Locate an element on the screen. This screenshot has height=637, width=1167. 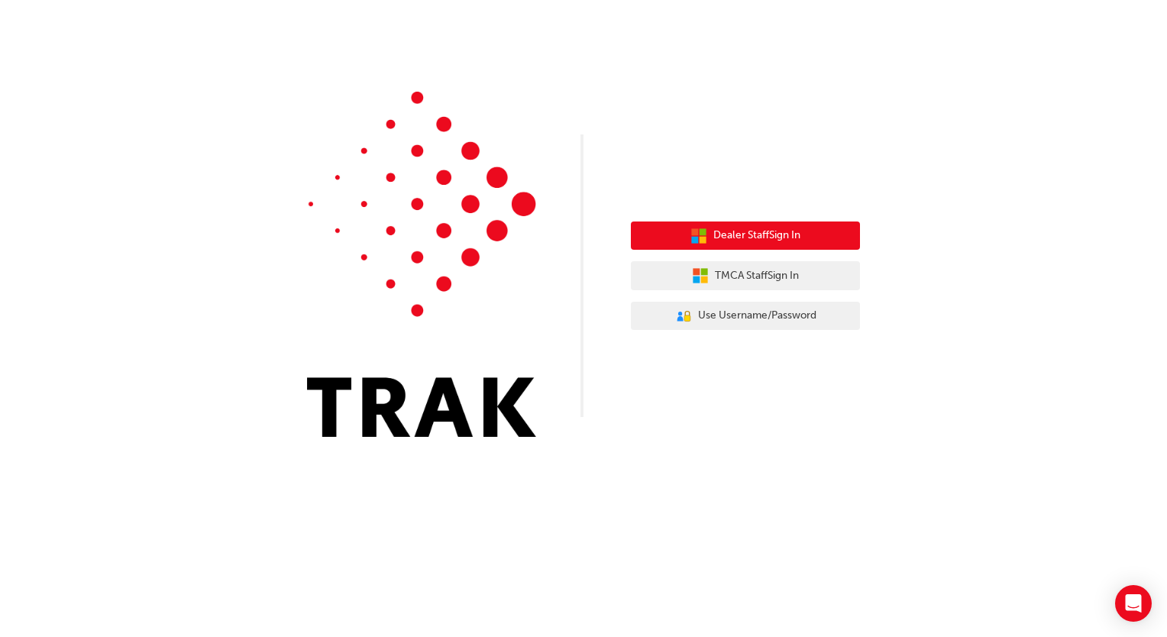
span: Use Username/Password is located at coordinates (757, 315).